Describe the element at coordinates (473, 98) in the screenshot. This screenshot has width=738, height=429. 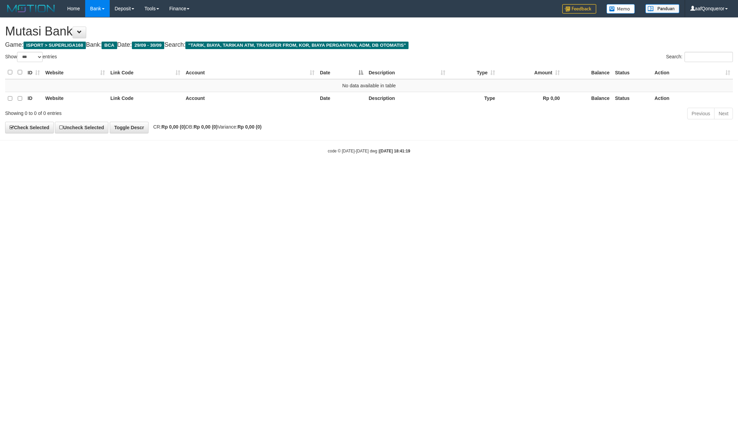
I see `th: Type` at that location.